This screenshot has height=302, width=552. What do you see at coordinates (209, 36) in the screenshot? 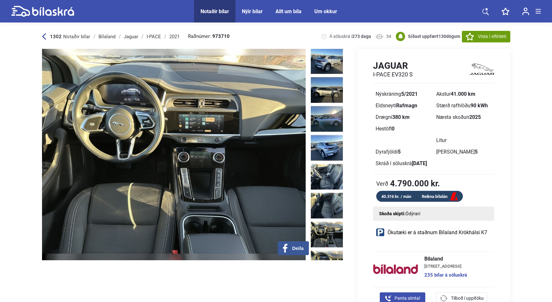
I see `span: Raðnúmer:` at bounding box center [209, 36].